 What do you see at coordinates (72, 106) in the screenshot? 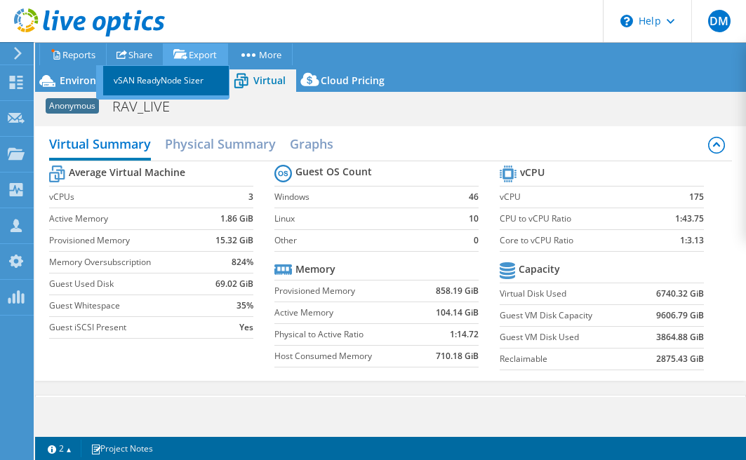
I see `span: Anonymous` at bounding box center [72, 106].